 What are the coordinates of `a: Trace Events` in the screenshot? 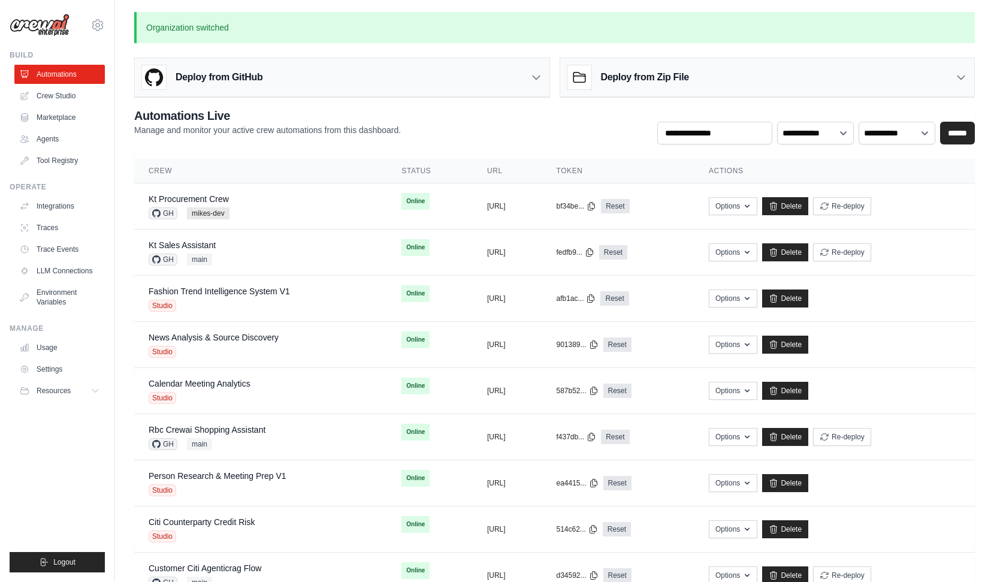 It's located at (59, 249).